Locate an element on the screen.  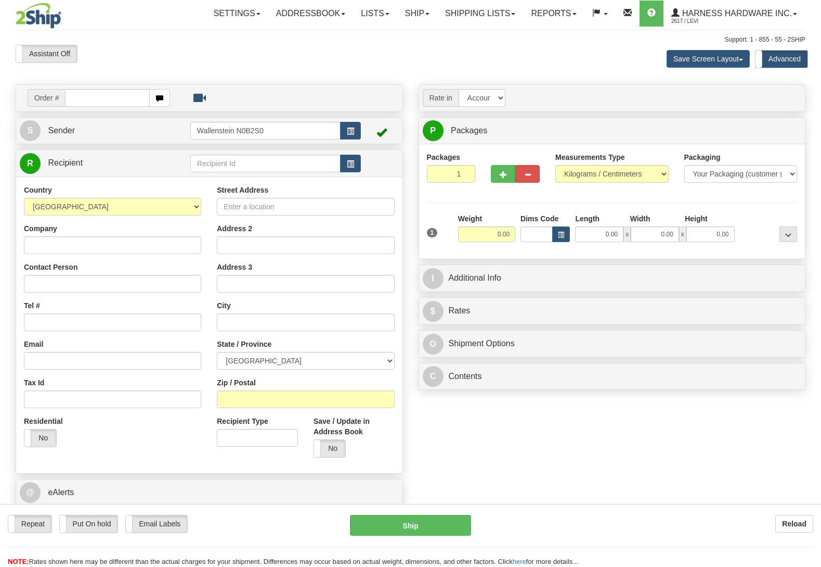
label: Tax Id is located at coordinates (34, 382).